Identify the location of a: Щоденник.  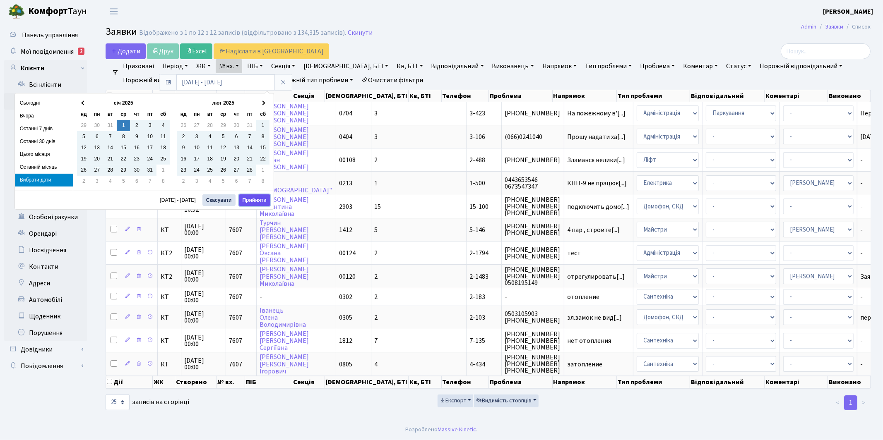
(46, 317).